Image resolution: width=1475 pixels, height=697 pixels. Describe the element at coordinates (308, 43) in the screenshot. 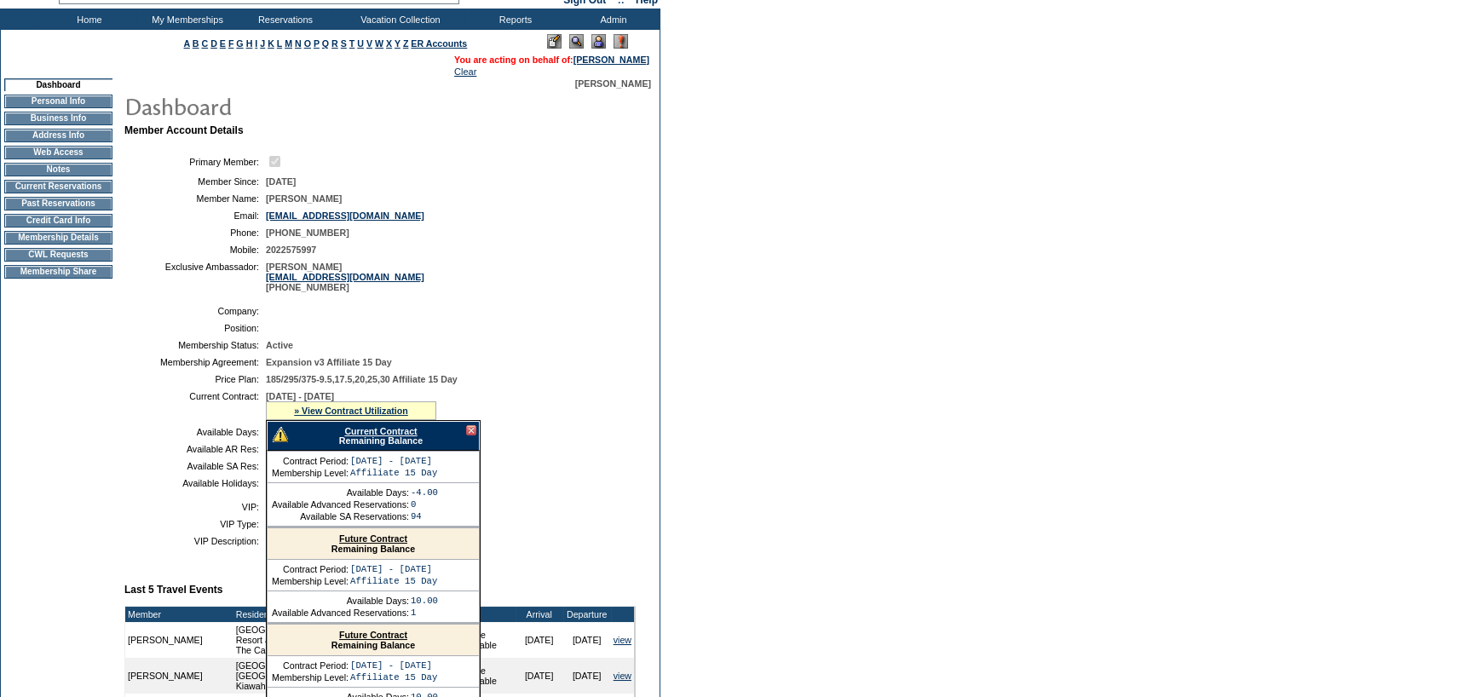

I see `a: O` at that location.